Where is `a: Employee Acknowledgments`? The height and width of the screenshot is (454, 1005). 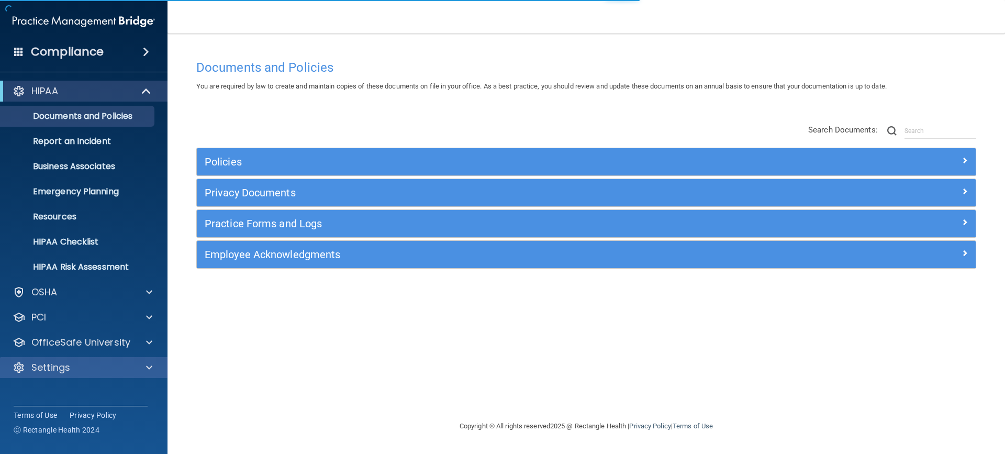
a: Employee Acknowledgments is located at coordinates (586, 254).